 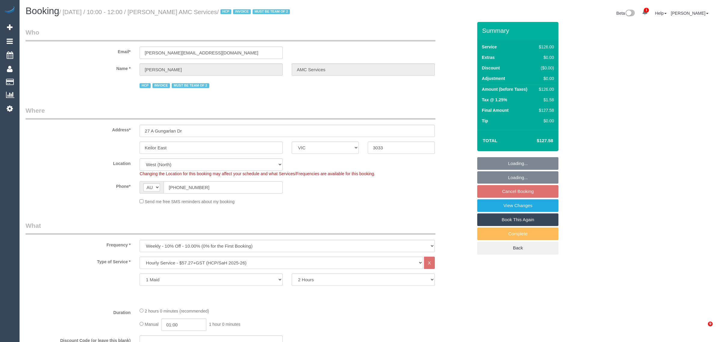 I want to click on input: Post Code*, so click(x=401, y=148).